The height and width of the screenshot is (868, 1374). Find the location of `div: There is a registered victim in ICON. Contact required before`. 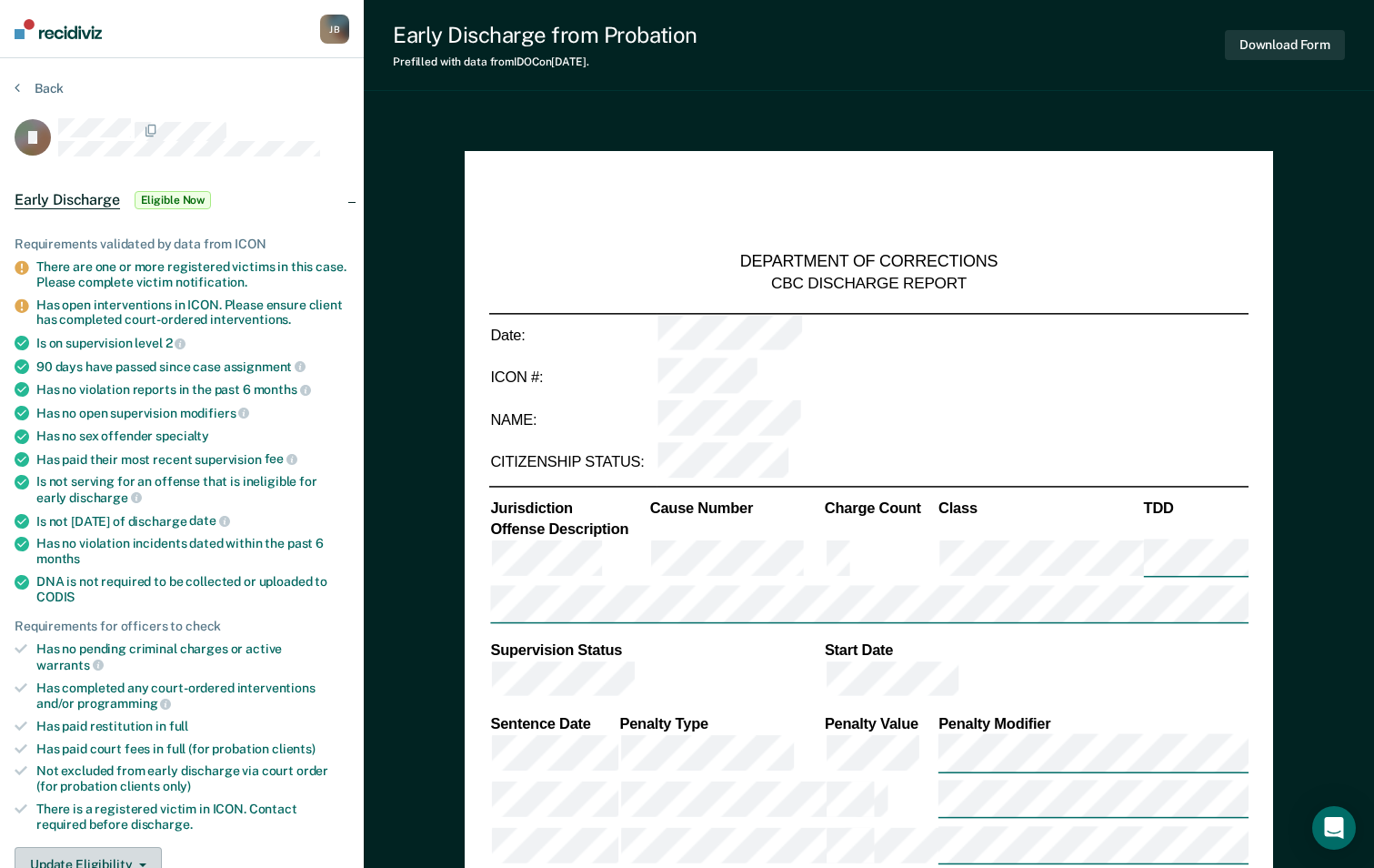

div: There is a registered victim in ICON. Contact required before is located at coordinates (193, 817).